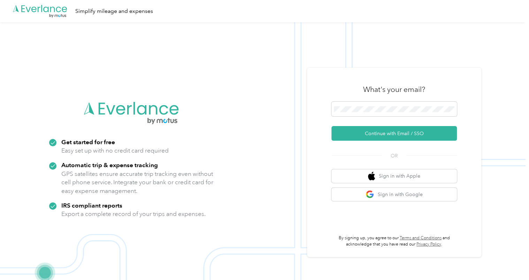  Describe the element at coordinates (394, 194) in the screenshot. I see `button: google logoSign in with Google` at that location.